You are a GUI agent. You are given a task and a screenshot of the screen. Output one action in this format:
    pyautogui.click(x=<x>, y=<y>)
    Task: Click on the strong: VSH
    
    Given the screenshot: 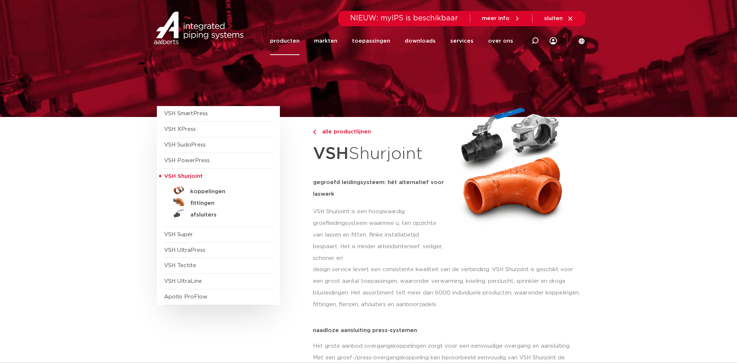 What is the action you would take?
    pyautogui.click(x=331, y=154)
    